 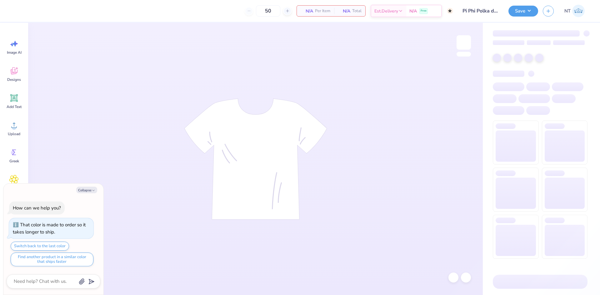 What do you see at coordinates (40, 246) in the screenshot?
I see `button: Switch back to the last color` at bounding box center [40, 246].